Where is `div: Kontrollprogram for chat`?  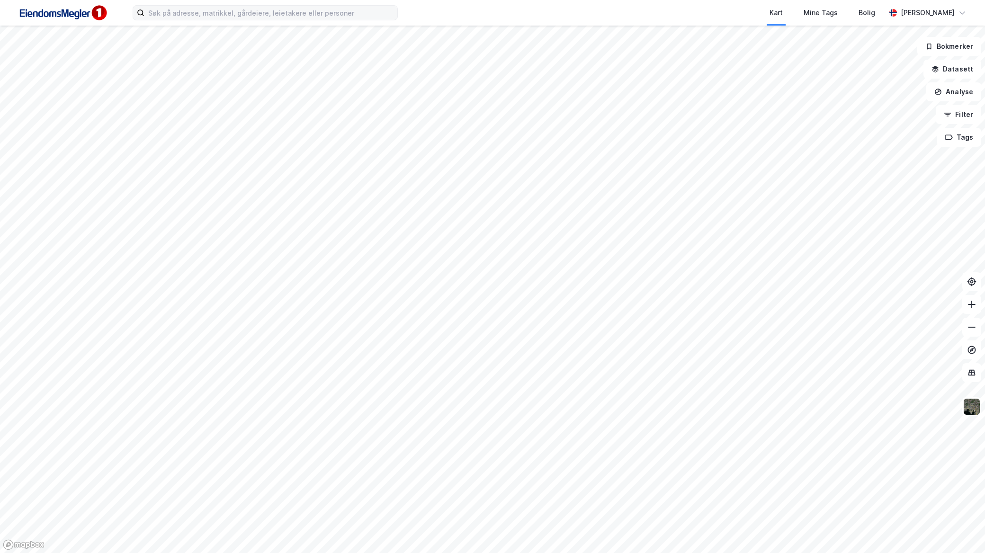
div: Kontrollprogram for chat is located at coordinates (961, 530).